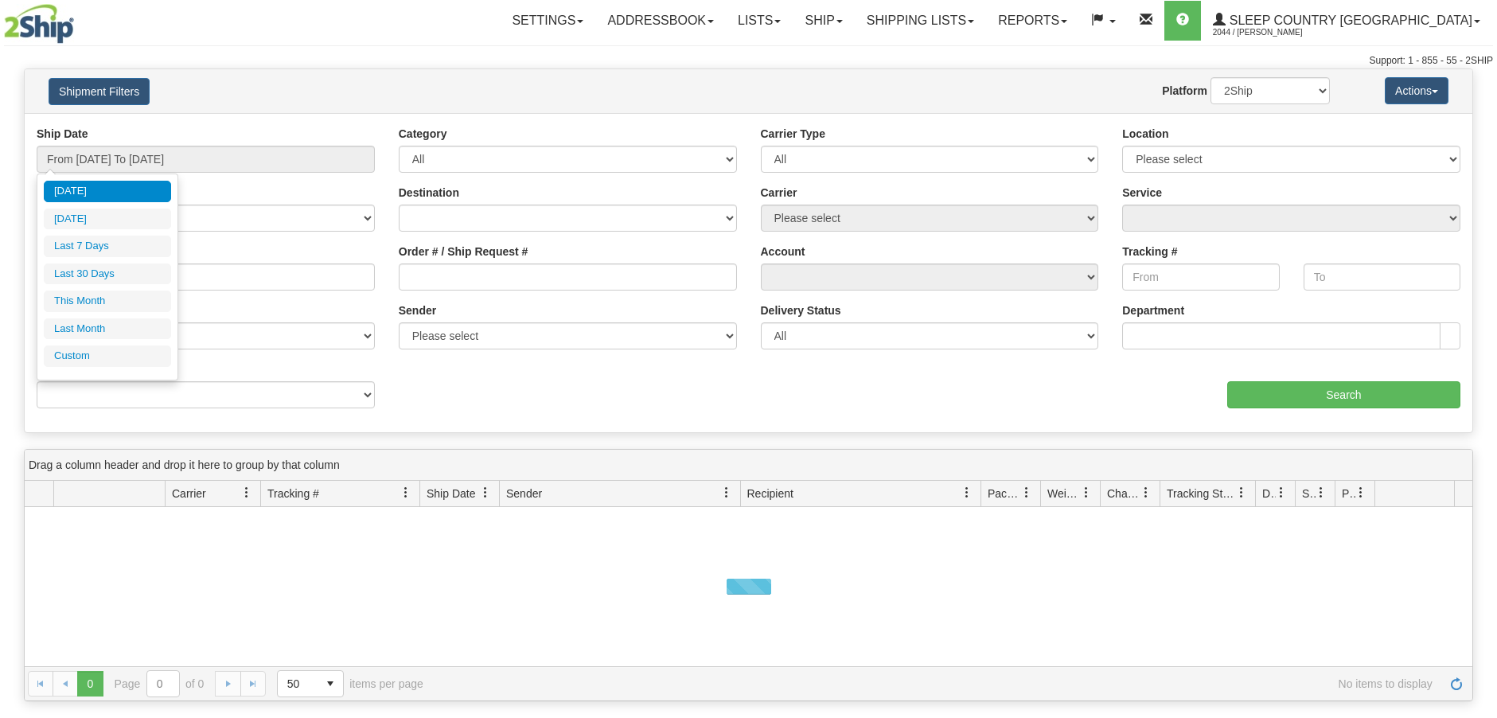  What do you see at coordinates (310, 683) in the screenshot?
I see `span: Page sizes drop down` at bounding box center [310, 683].